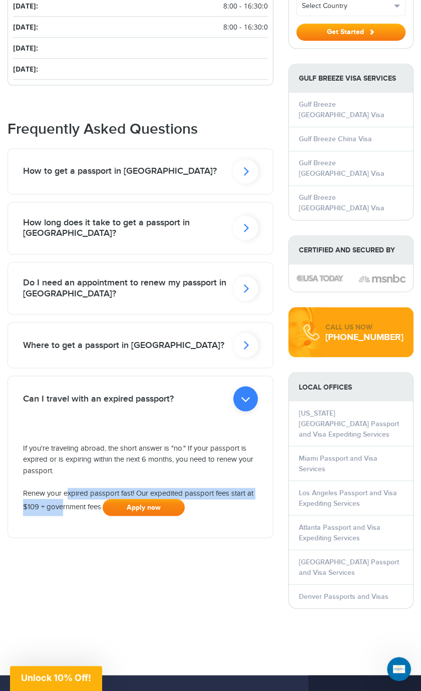  What do you see at coordinates (56, 677) in the screenshot?
I see `span: Unlock 10% Off!` at bounding box center [56, 677].